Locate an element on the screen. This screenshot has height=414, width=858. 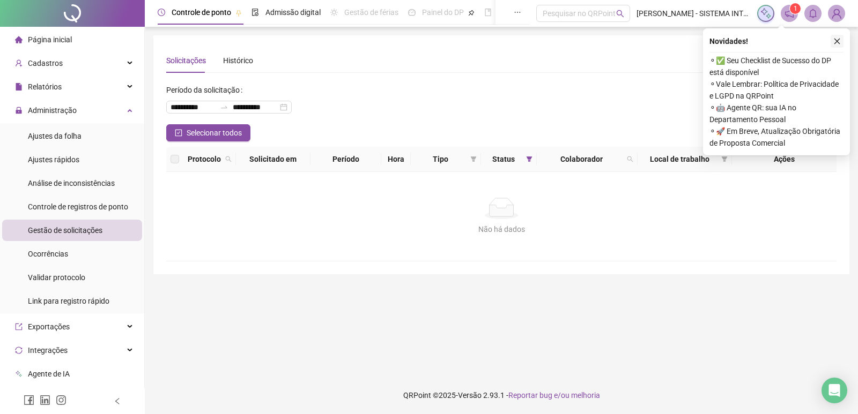
th: Solicitado em is located at coordinates (273, 159).